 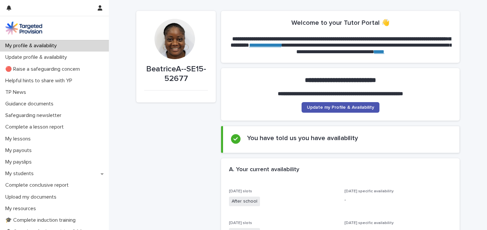 I want to click on p: Guidance documents, so click(x=31, y=104).